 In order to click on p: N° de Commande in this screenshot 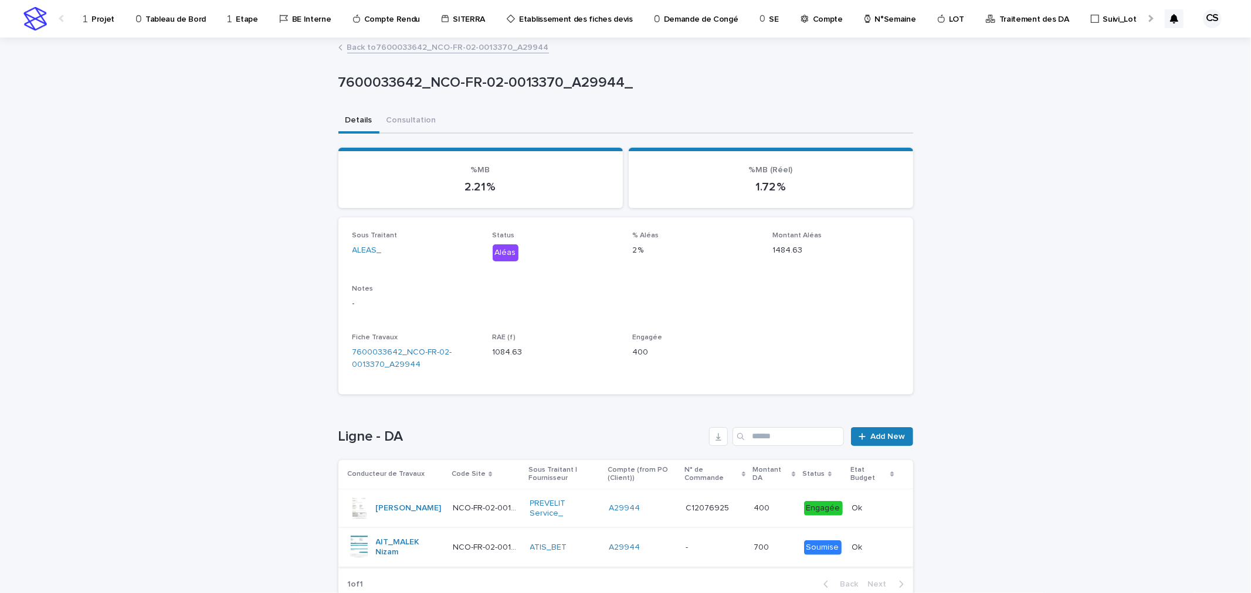, I will do `click(711, 474)`.